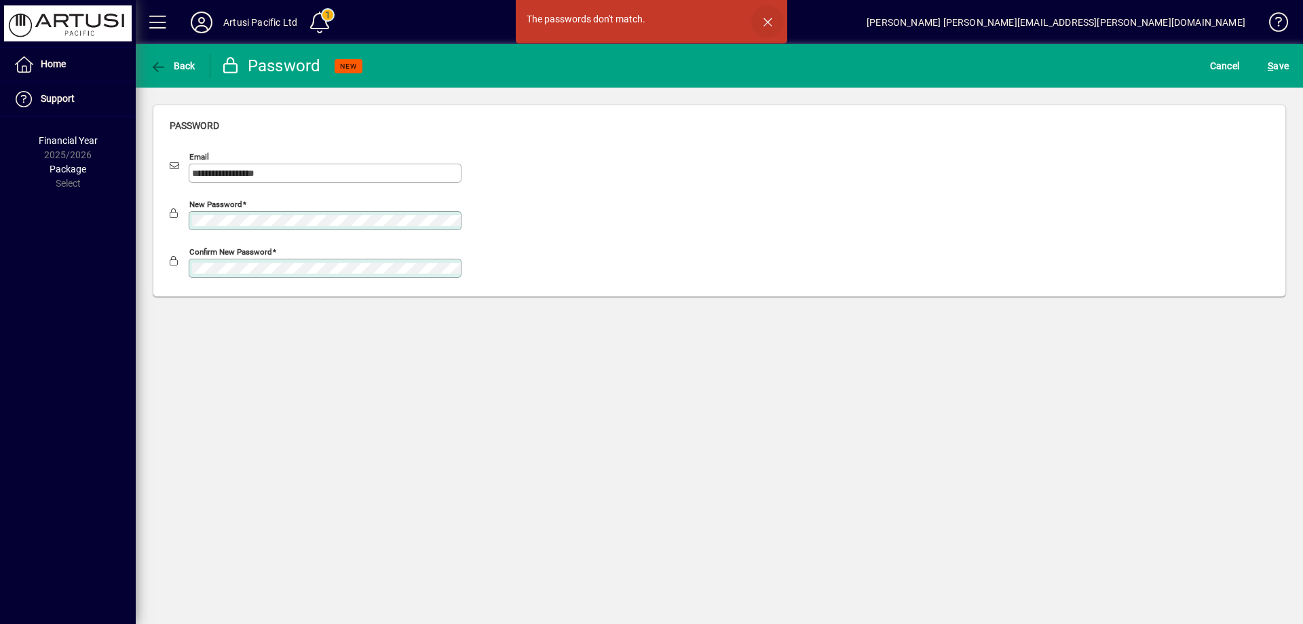  What do you see at coordinates (260, 22) in the screenshot?
I see `div: Artusi Pacific Ltd` at bounding box center [260, 22].